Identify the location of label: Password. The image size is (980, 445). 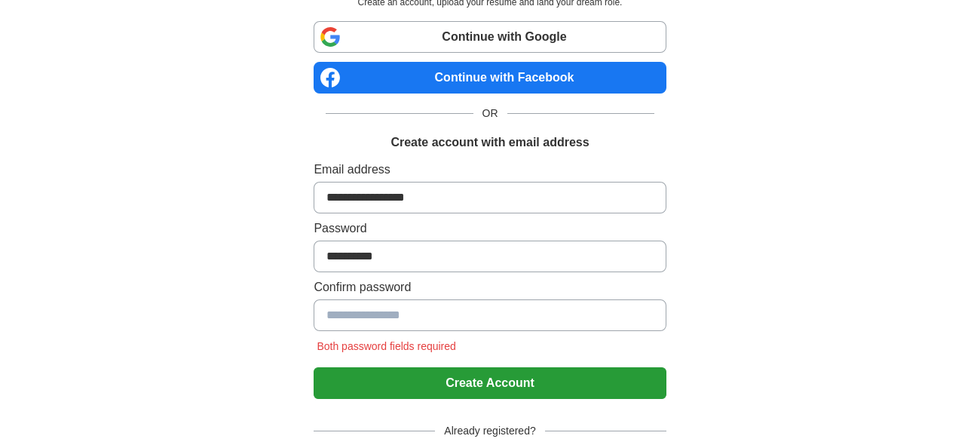
(489, 228).